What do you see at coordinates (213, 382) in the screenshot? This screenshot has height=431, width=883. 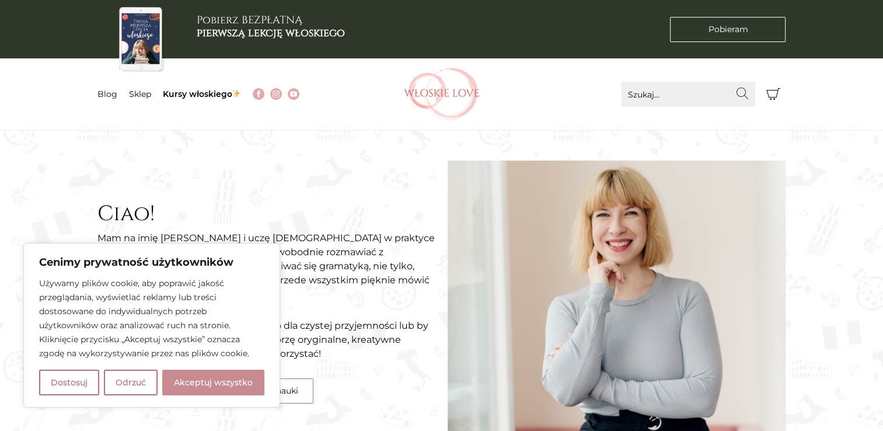 I see `button: Akceptuj wszystko` at bounding box center [213, 382].